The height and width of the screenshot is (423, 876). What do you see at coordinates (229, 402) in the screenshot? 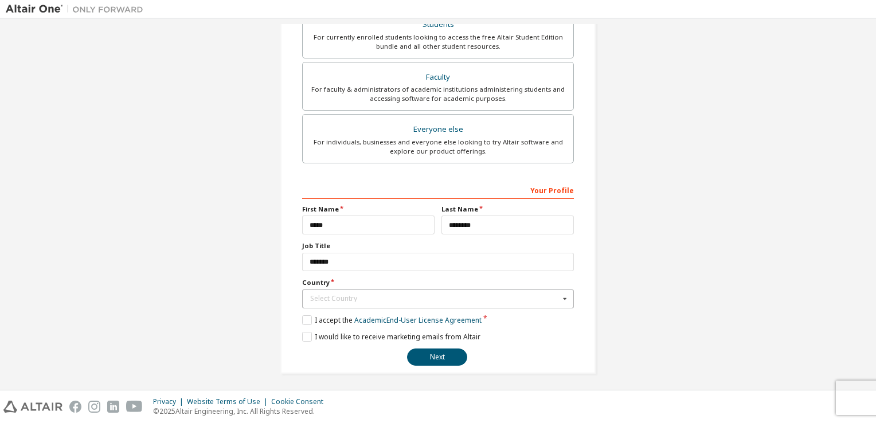
I see `div: Website Terms of Use` at bounding box center [229, 402].